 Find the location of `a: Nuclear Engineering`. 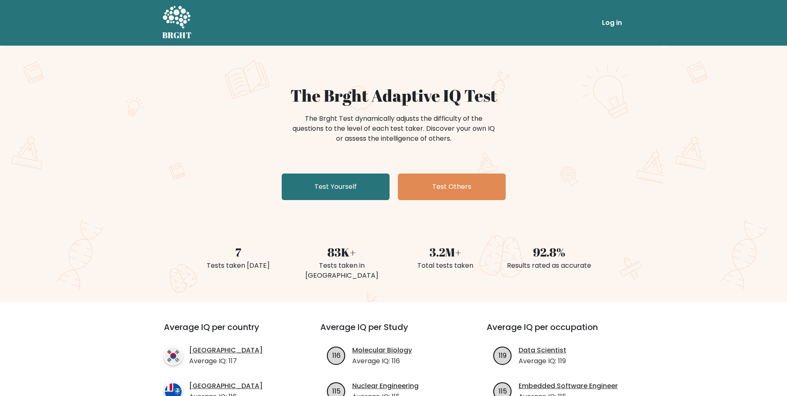

a: Nuclear Engineering is located at coordinates (385, 386).